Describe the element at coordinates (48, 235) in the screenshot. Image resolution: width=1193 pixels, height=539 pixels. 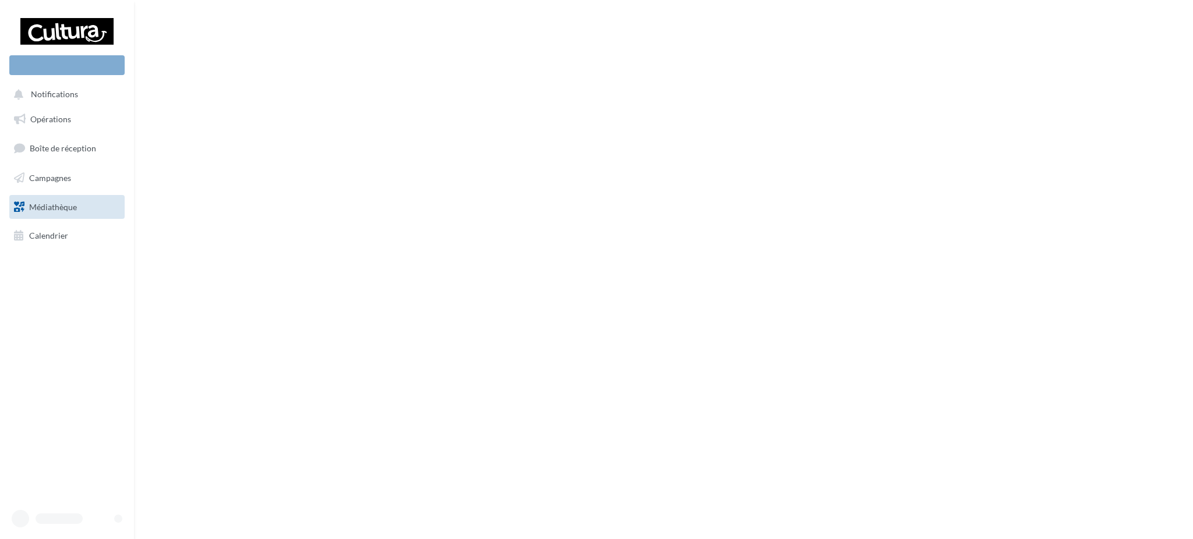
I see `span: Calendrier` at that location.